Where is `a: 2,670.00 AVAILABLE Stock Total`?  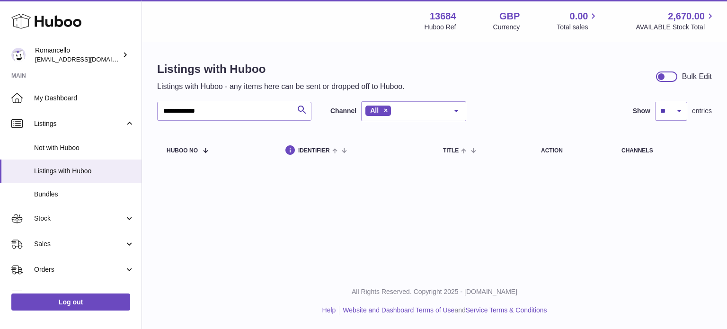 a: 2,670.00 AVAILABLE Stock Total is located at coordinates (675, 21).